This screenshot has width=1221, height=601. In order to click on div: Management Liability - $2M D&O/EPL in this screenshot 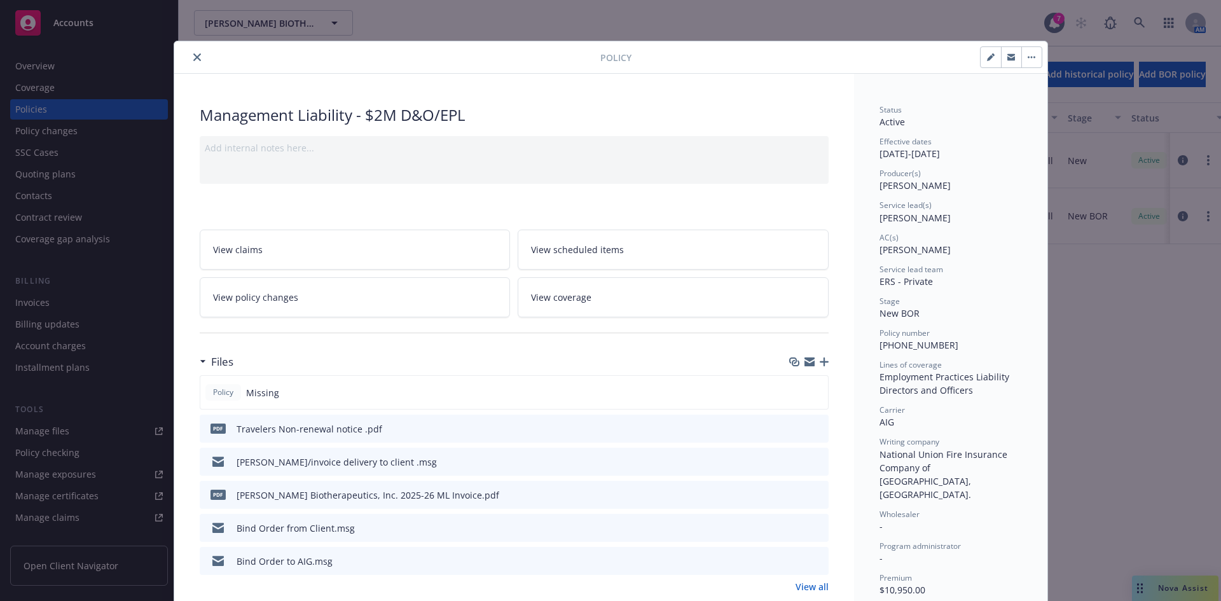, I will do `click(514, 115)`.